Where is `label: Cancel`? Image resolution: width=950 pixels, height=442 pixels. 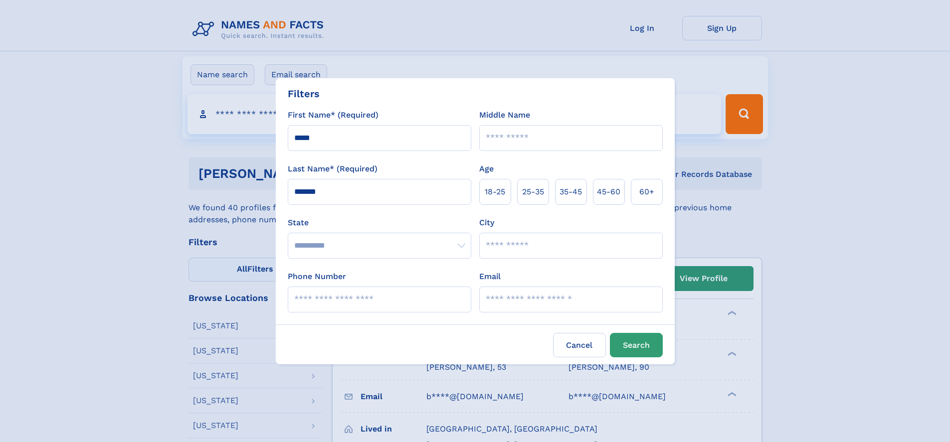
label: Cancel is located at coordinates (579, 345).